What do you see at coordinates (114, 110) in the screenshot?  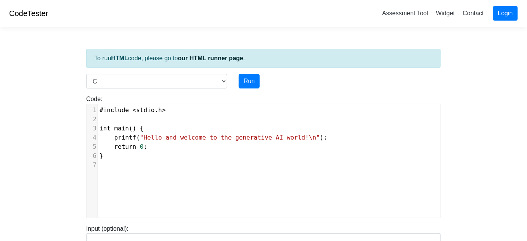 I see `span: #include` at bounding box center [114, 110].